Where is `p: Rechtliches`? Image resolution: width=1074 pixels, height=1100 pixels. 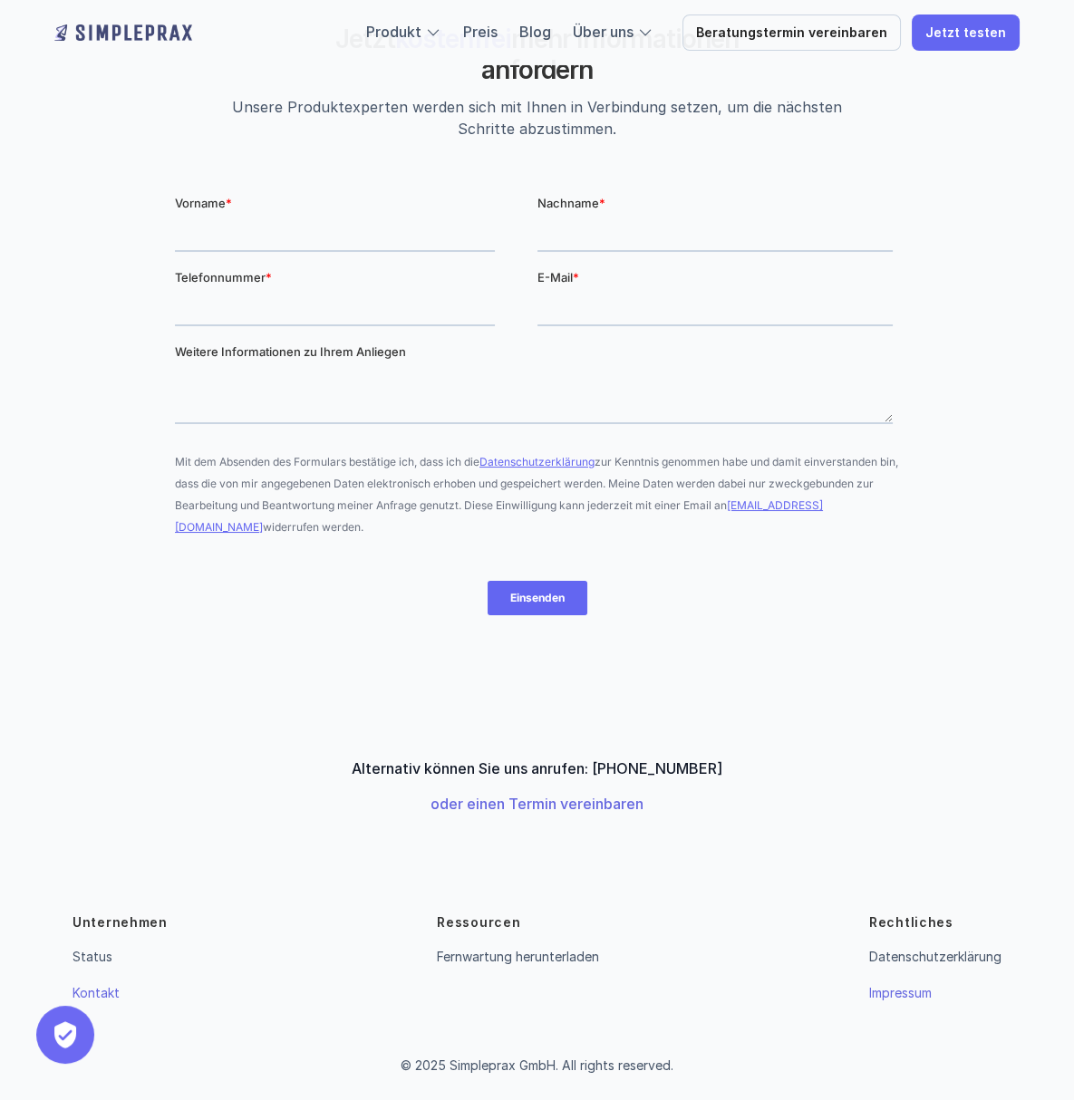 p: Rechtliches is located at coordinates (911, 923).